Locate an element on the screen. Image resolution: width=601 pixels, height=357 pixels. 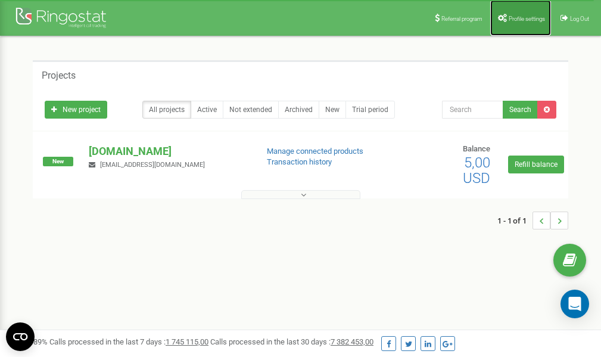
a: Trial period is located at coordinates (370, 110).